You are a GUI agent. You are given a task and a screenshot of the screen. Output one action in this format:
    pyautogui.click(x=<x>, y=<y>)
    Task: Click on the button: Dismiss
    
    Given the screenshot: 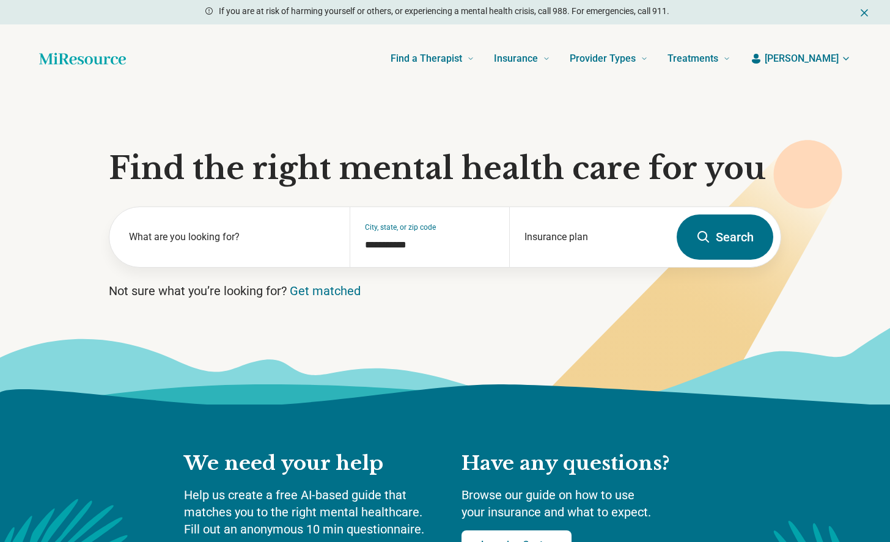 What is the action you would take?
    pyautogui.click(x=864, y=12)
    